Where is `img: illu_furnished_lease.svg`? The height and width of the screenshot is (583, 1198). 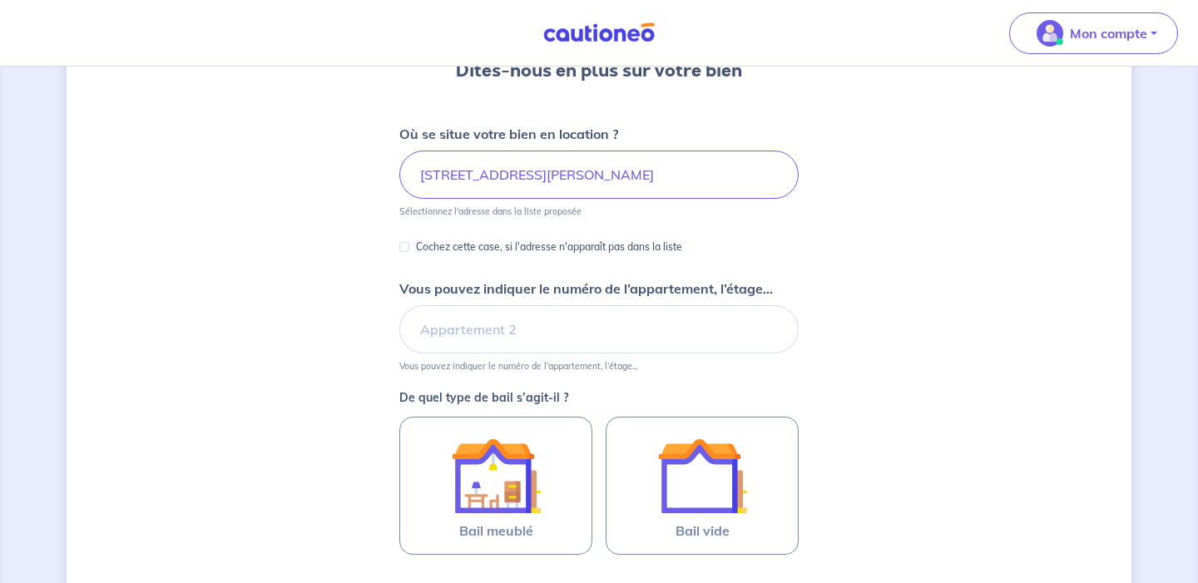 img: illu_furnished_lease.svg is located at coordinates (496, 476).